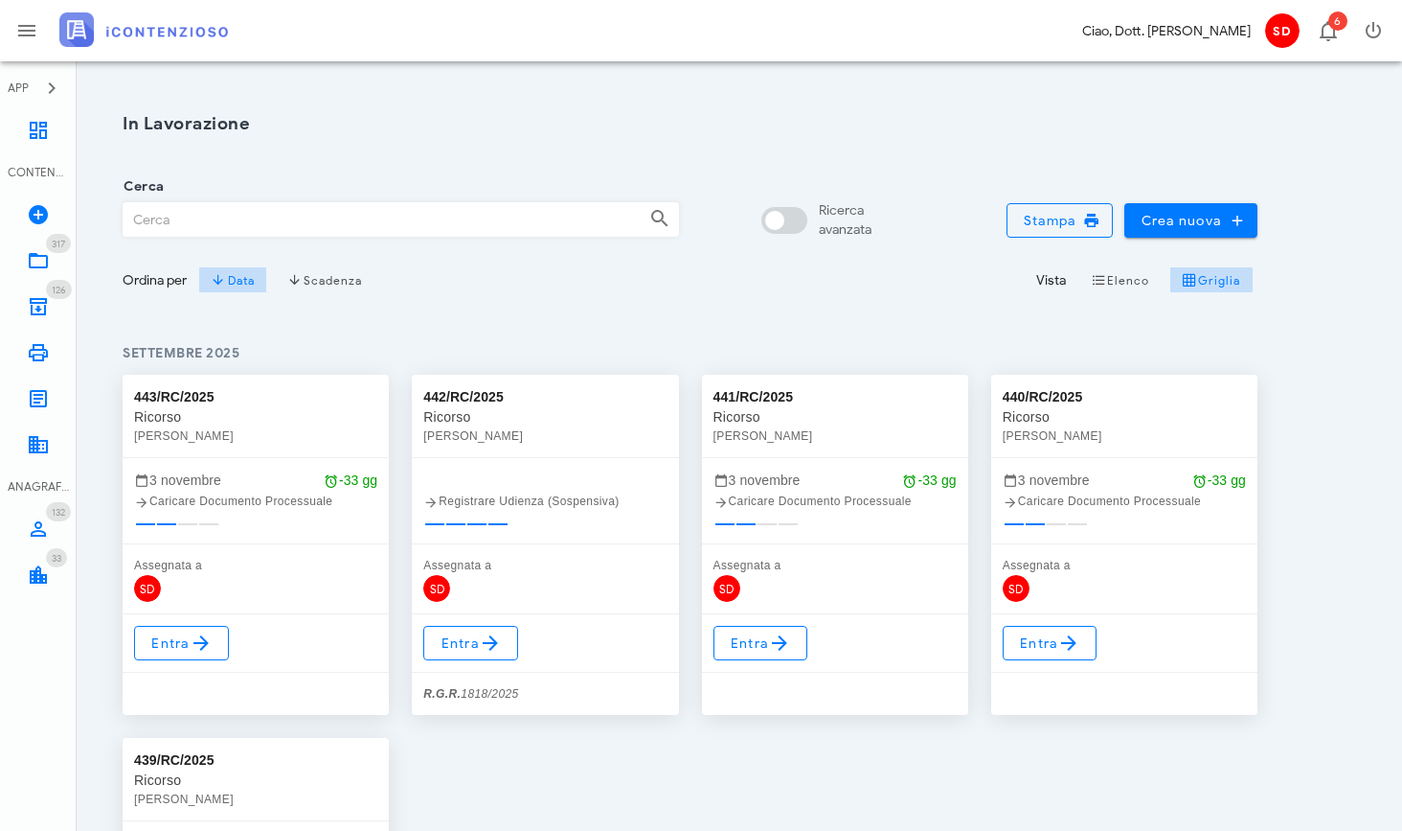  Describe the element at coordinates (1043, 397) in the screenshot. I see `div: 440/RC/2025` at that location.